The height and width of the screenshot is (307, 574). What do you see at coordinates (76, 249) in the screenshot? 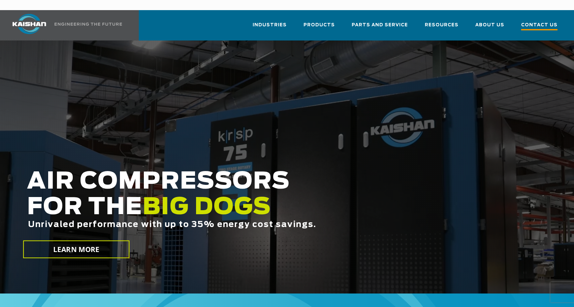
I see `a: LEARN MORE` at bounding box center [76, 249].